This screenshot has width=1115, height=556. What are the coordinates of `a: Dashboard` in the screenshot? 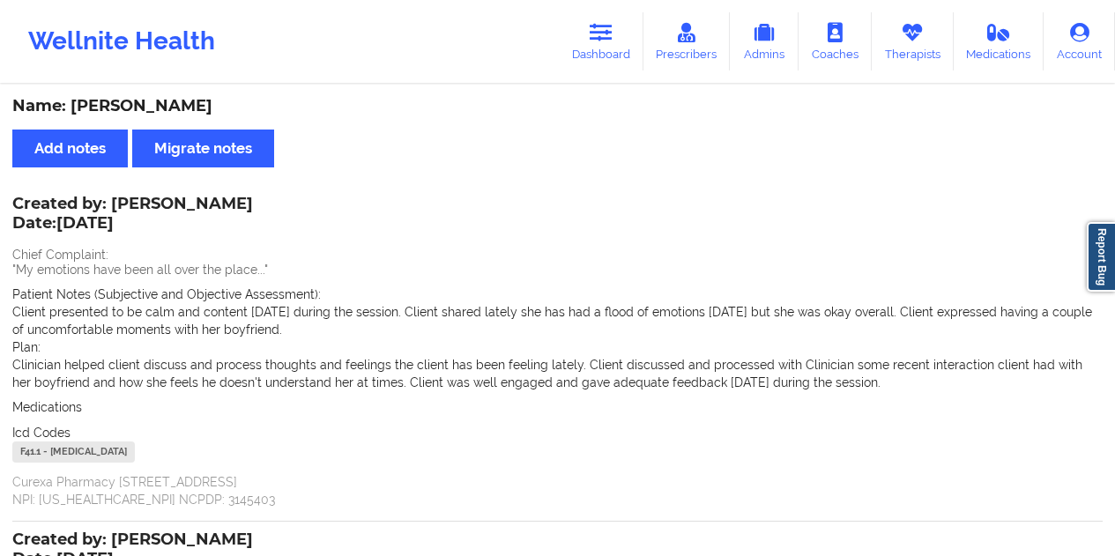 It's located at (601, 41).